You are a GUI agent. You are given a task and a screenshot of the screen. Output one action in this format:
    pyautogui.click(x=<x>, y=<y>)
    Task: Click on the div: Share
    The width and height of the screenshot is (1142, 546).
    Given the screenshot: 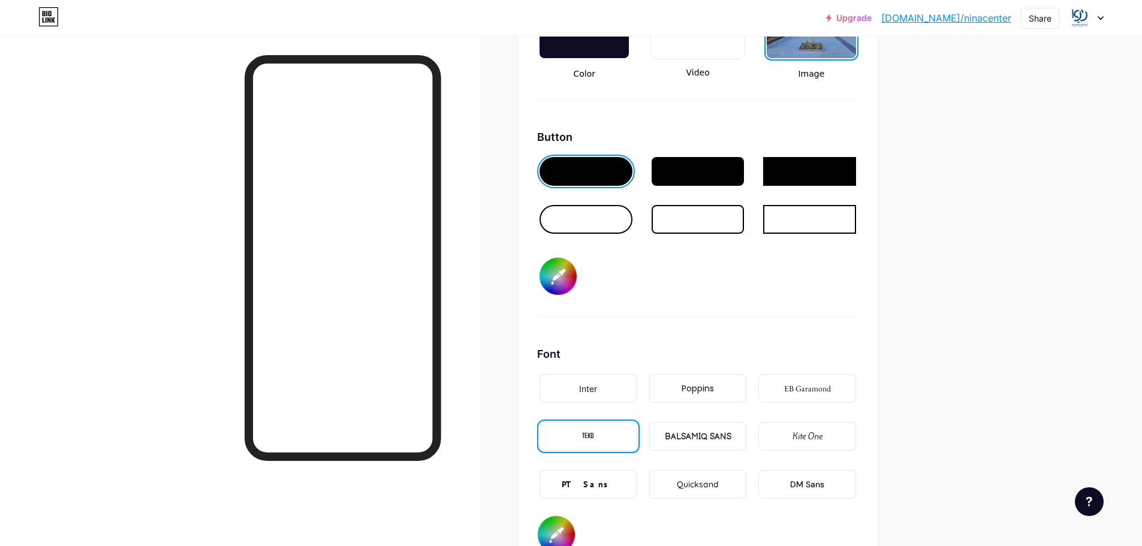 What is the action you would take?
    pyautogui.click(x=1040, y=18)
    